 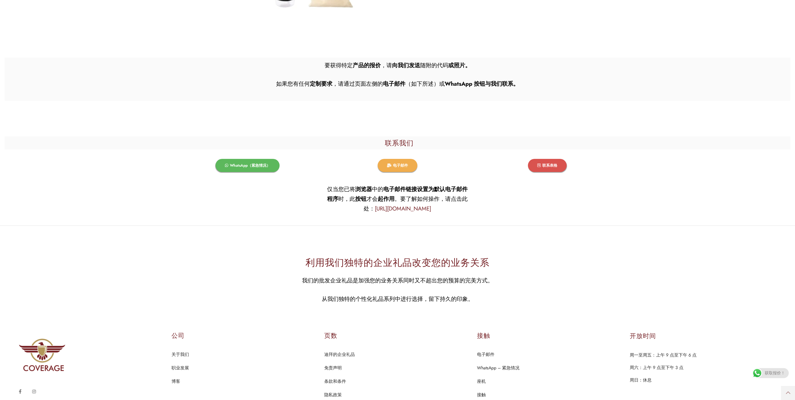 I want to click on font: 。要了解如何操作，请点击此处：, so click(x=416, y=203).